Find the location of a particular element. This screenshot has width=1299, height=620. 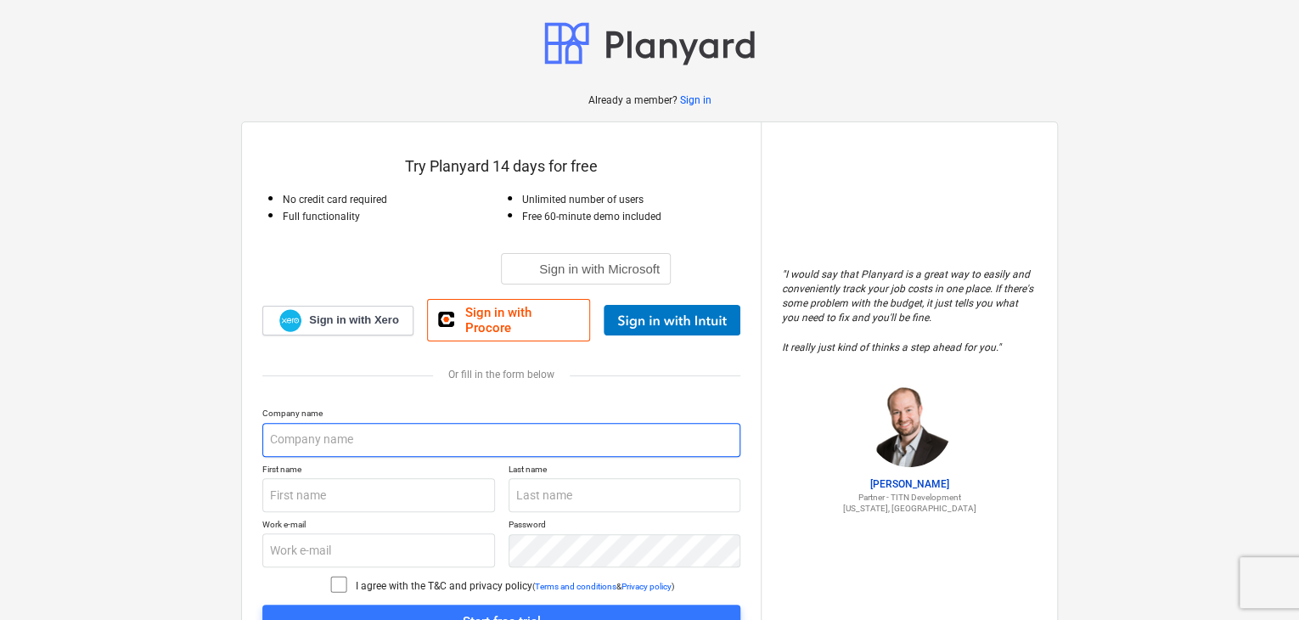

img: Microsoft logo is located at coordinates (520, 268).